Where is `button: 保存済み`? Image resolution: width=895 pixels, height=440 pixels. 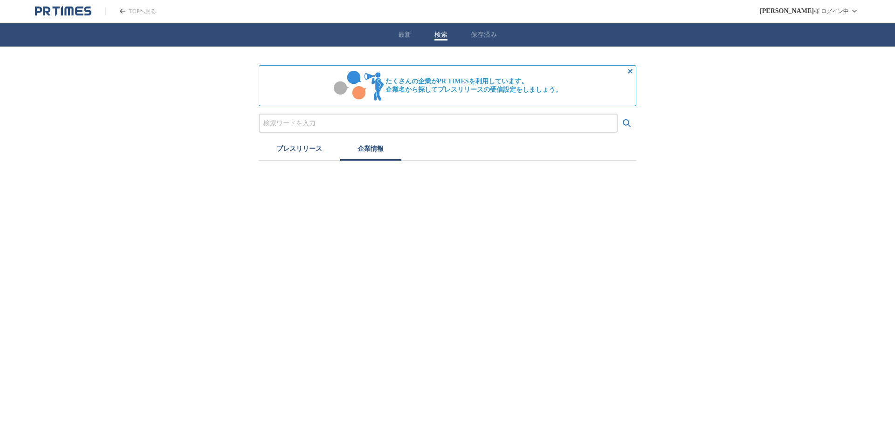
button: 保存済み is located at coordinates (484, 35).